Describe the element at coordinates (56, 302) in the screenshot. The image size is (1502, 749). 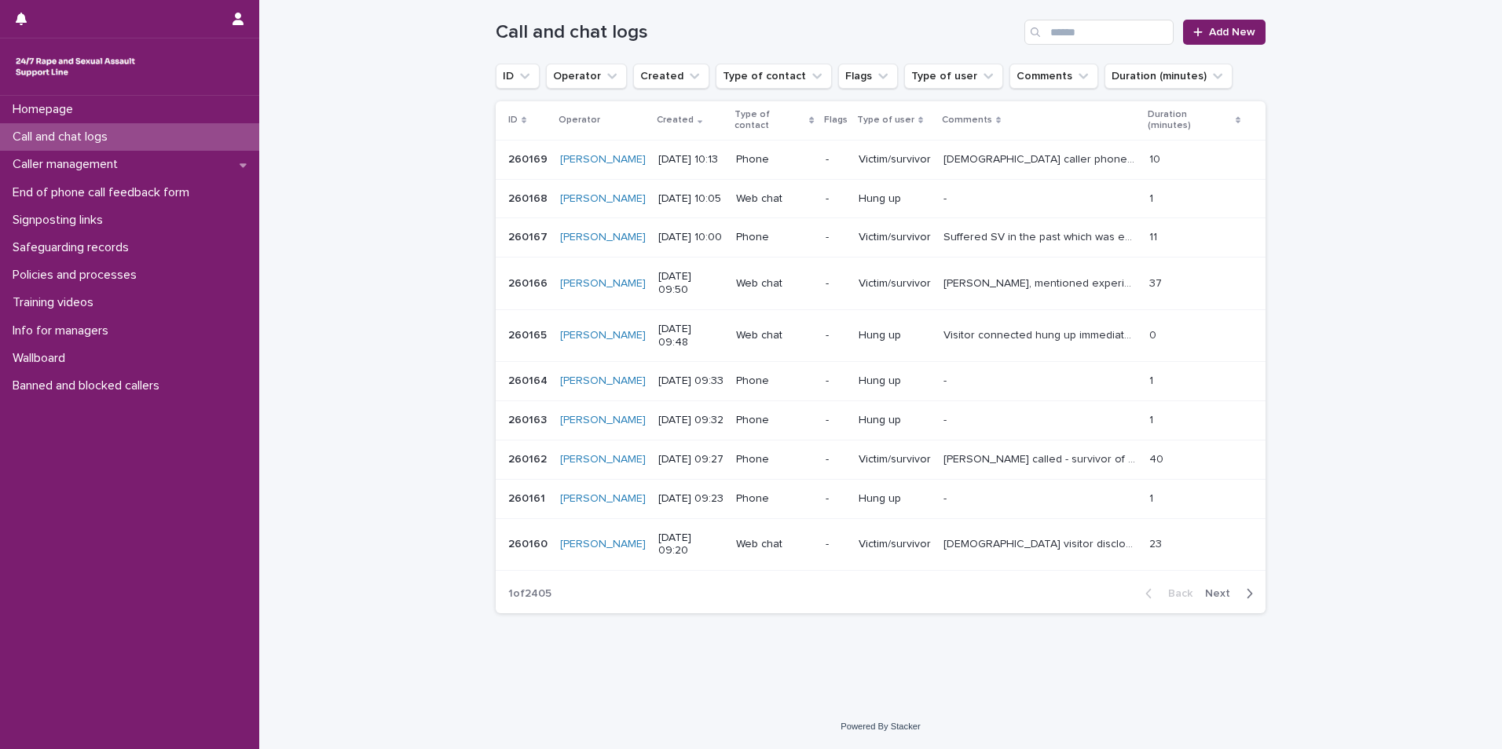
I see `p: Training videos` at that location.